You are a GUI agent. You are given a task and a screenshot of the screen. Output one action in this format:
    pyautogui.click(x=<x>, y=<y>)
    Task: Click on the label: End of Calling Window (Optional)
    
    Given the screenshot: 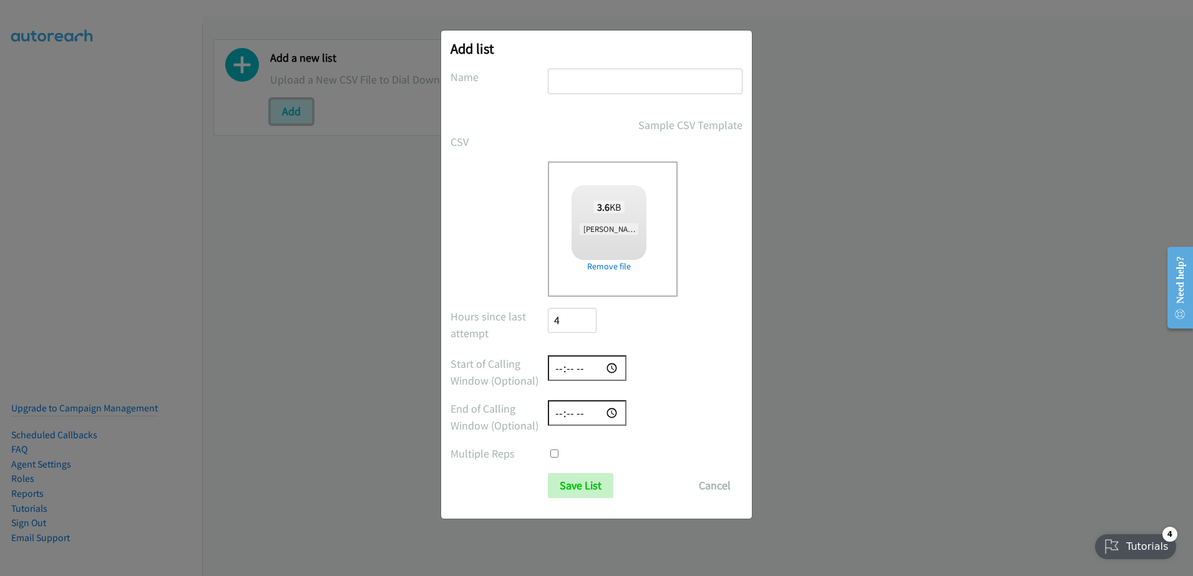 What is the action you would take?
    pyautogui.click(x=499, y=417)
    